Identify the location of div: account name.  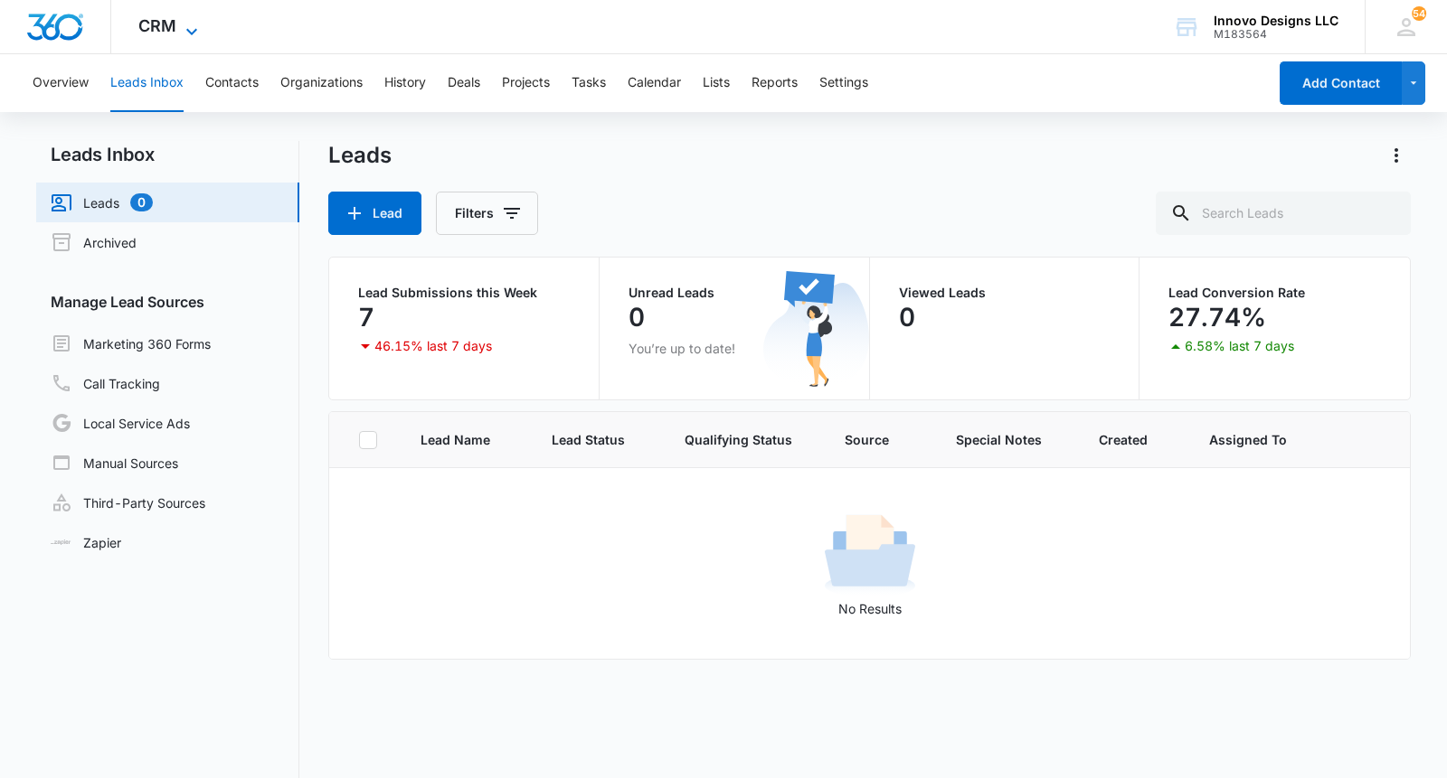
(1276, 21).